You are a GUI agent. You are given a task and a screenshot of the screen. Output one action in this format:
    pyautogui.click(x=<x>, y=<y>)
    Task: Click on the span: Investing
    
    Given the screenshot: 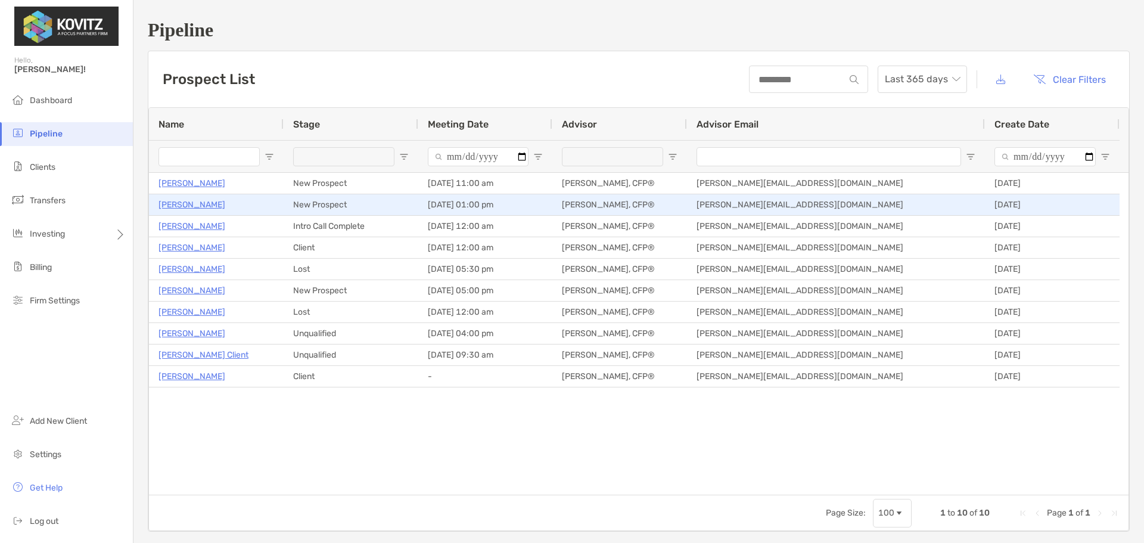 What is the action you would take?
    pyautogui.click(x=47, y=234)
    